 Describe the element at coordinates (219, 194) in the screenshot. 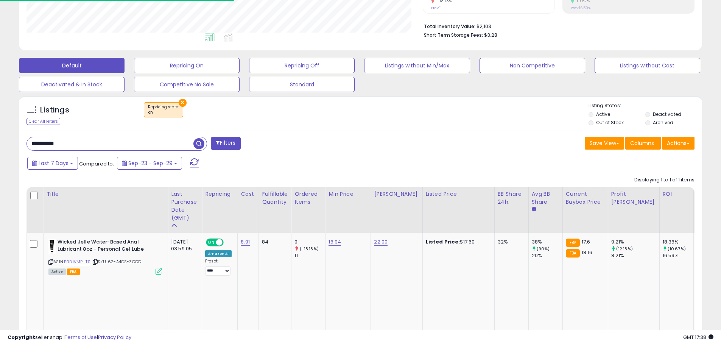

I see `div: Repricing` at that location.